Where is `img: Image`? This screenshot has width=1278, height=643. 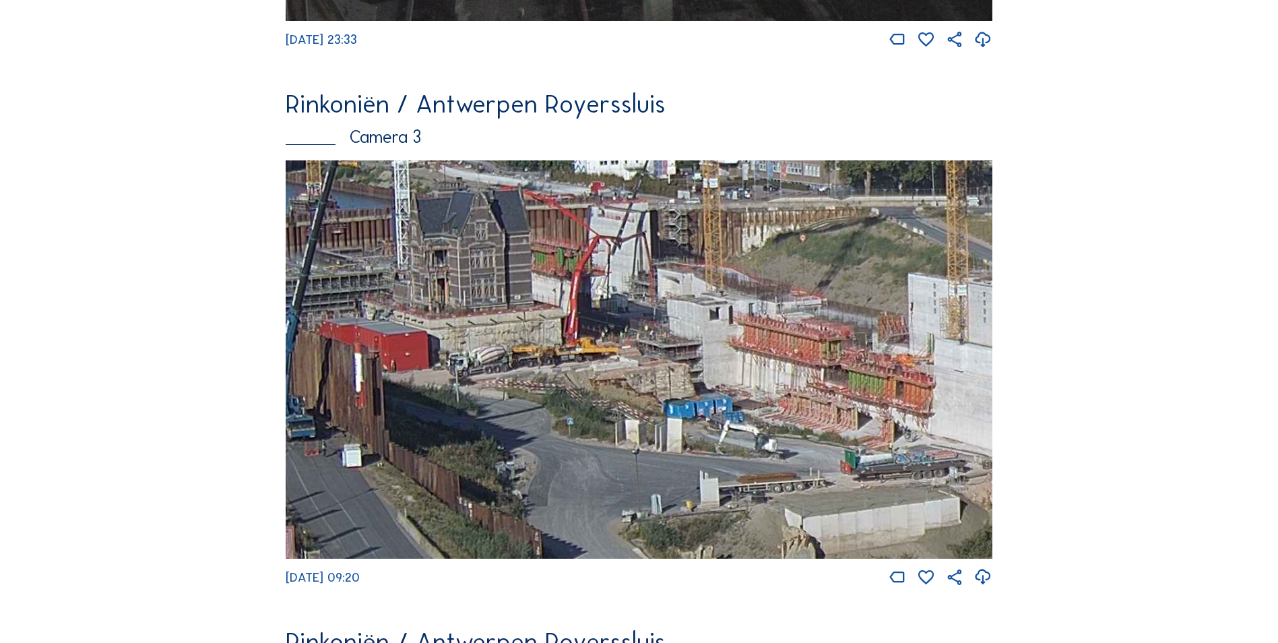
img: Image is located at coordinates (639, 359).